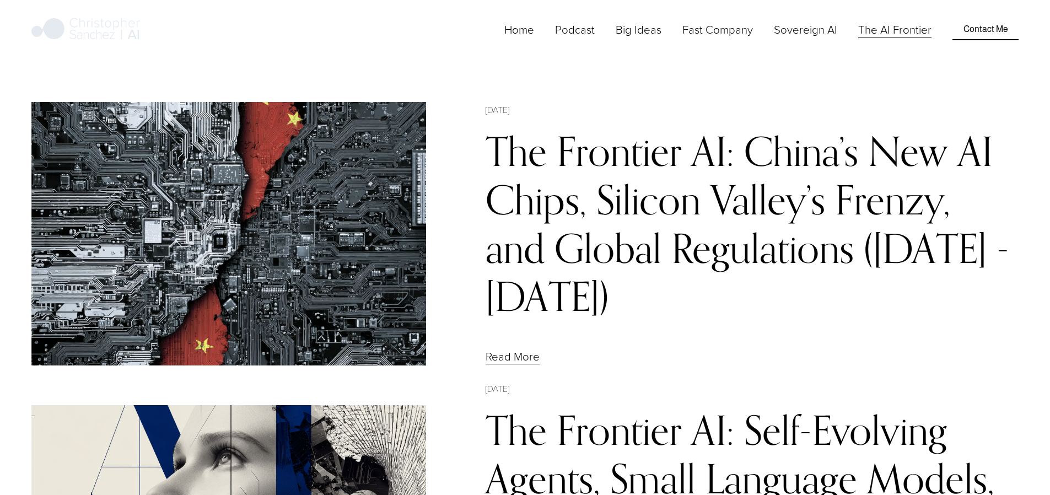  What do you see at coordinates (85, 30) in the screenshot?
I see `img: Christopher Sanchez | AI` at bounding box center [85, 30].